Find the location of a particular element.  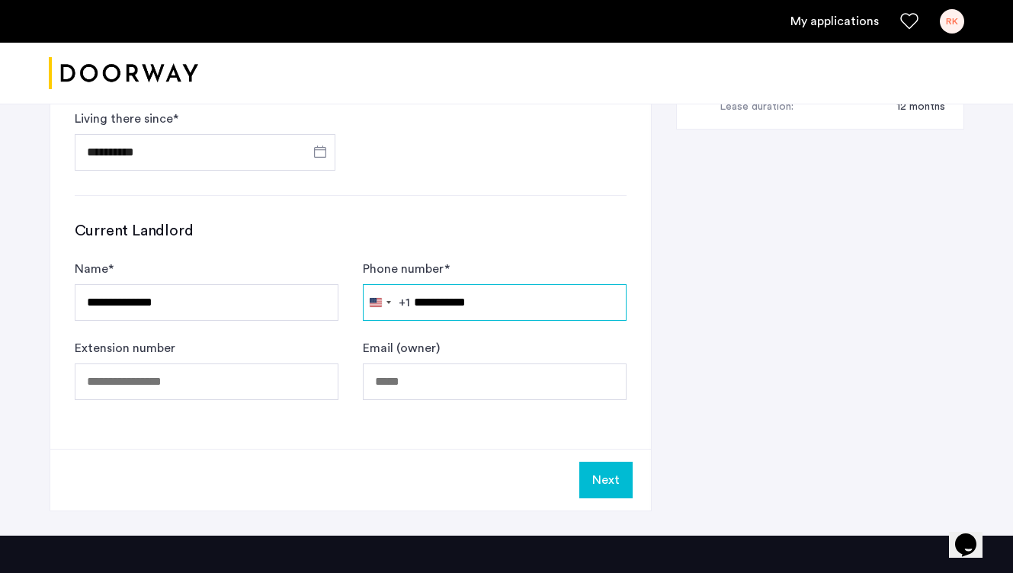

label: Extension number is located at coordinates (125, 348).